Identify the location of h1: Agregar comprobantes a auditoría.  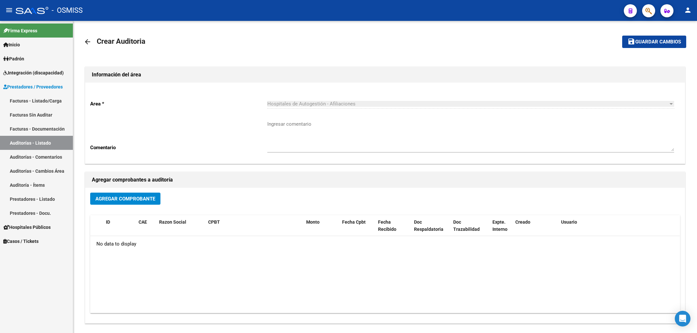
(385, 180).